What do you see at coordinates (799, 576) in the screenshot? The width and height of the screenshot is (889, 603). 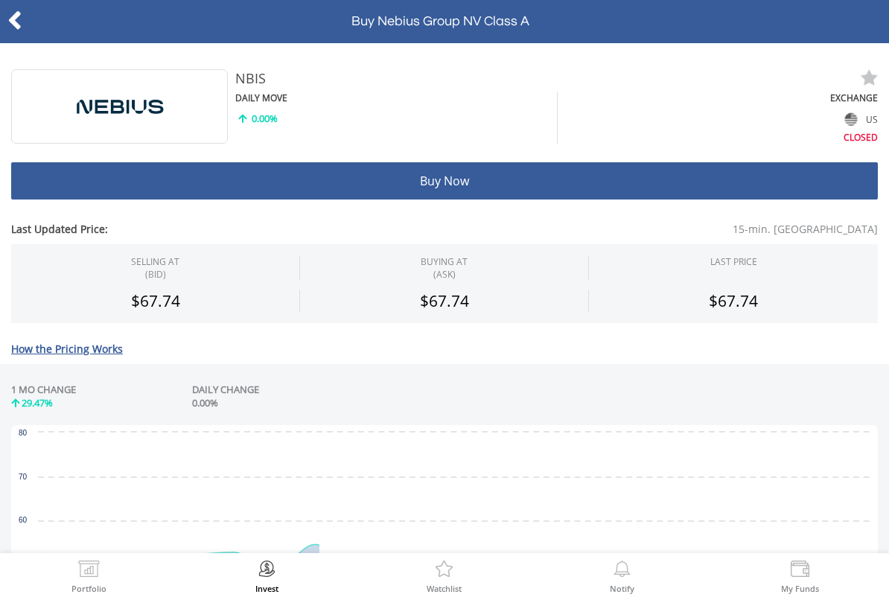 I see `a: My Funds` at bounding box center [799, 576].